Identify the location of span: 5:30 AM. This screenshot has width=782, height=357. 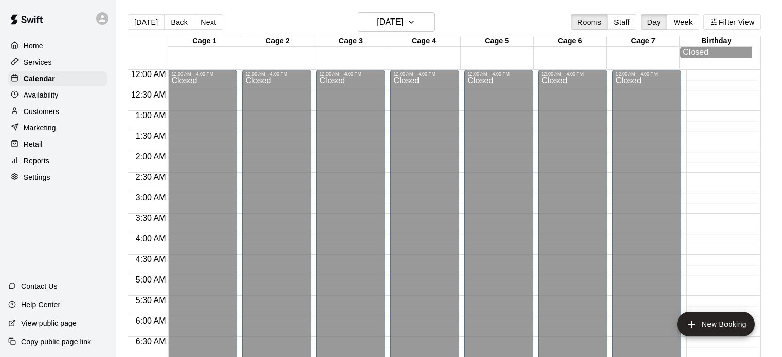
(151, 300).